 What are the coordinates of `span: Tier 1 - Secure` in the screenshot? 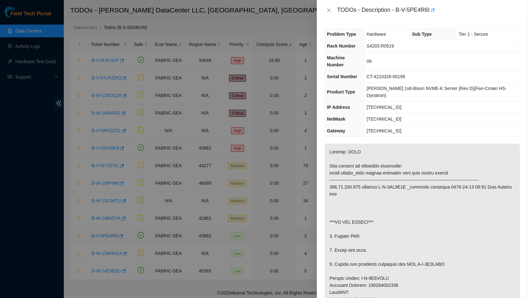 It's located at (473, 34).